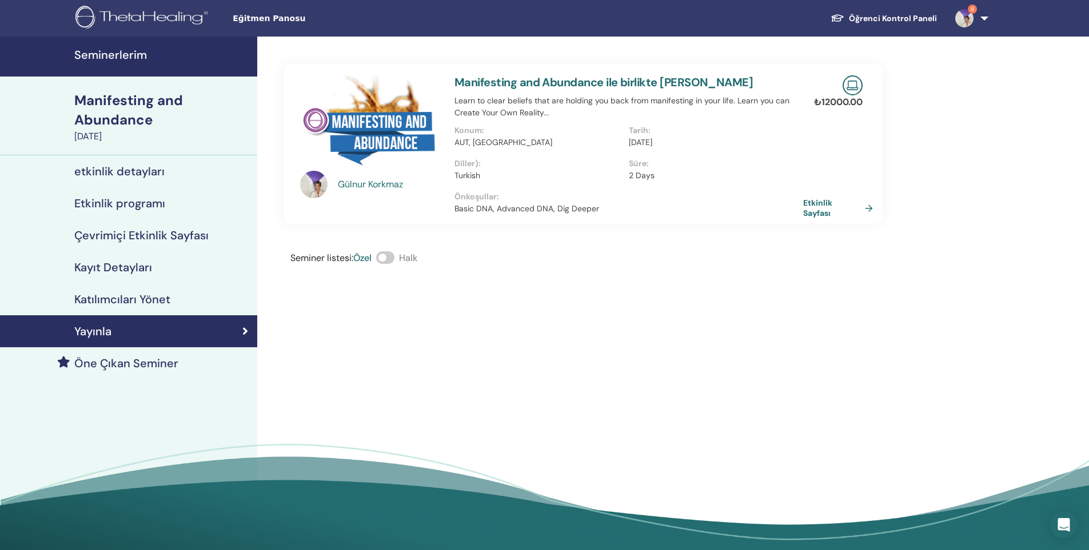  I want to click on h4: Etkinlik programı, so click(119, 203).